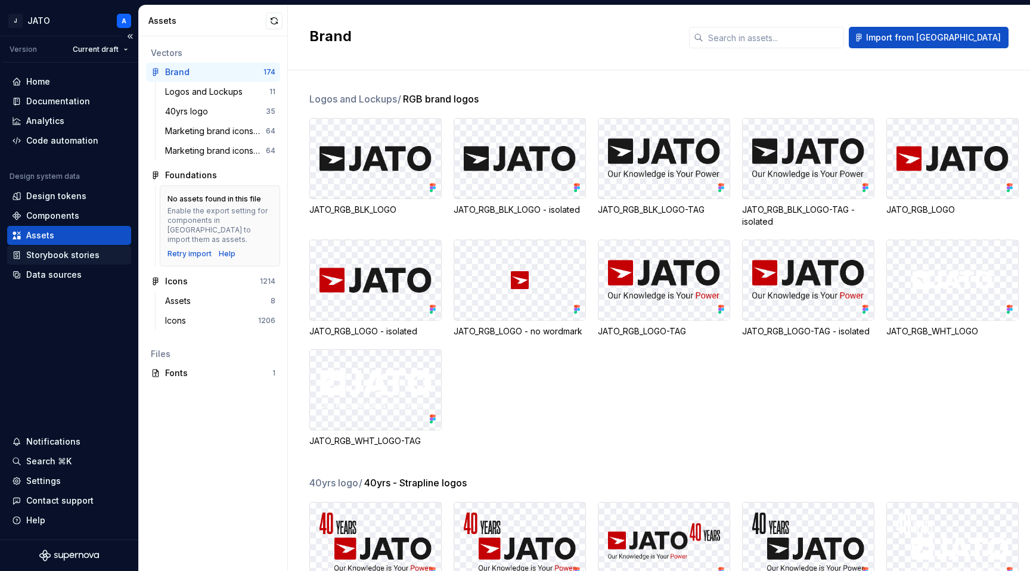  Describe the element at coordinates (213, 281) in the screenshot. I see `a: Icons1214` at that location.